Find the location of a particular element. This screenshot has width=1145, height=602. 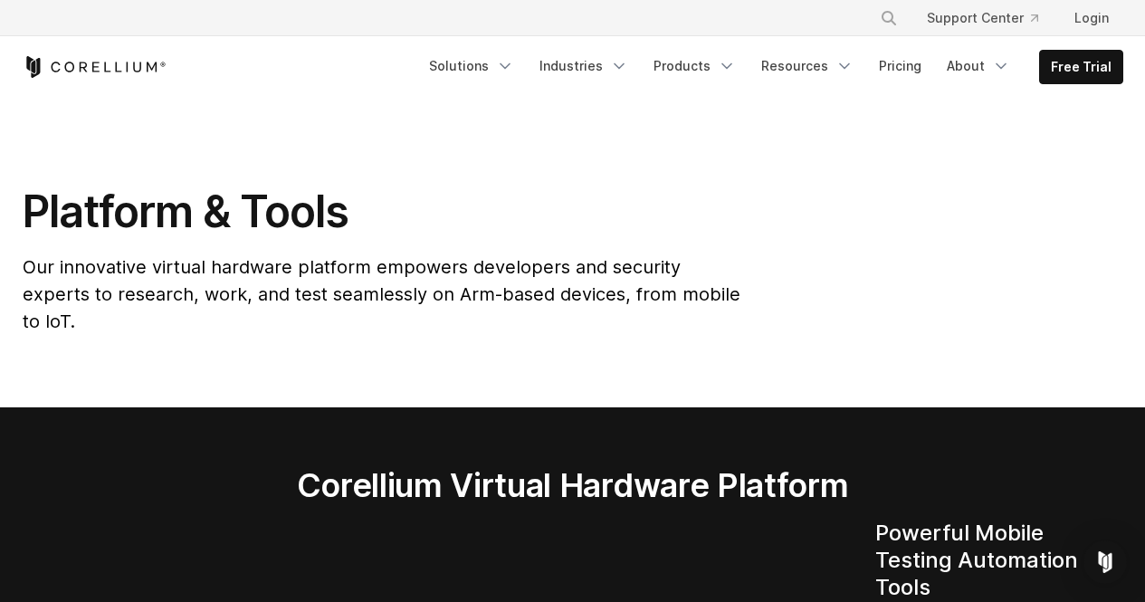

a: Products is located at coordinates (694, 66).